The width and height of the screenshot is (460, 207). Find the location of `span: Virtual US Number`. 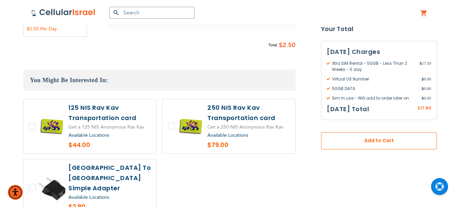

span: Virtual US Number is located at coordinates (374, 79).